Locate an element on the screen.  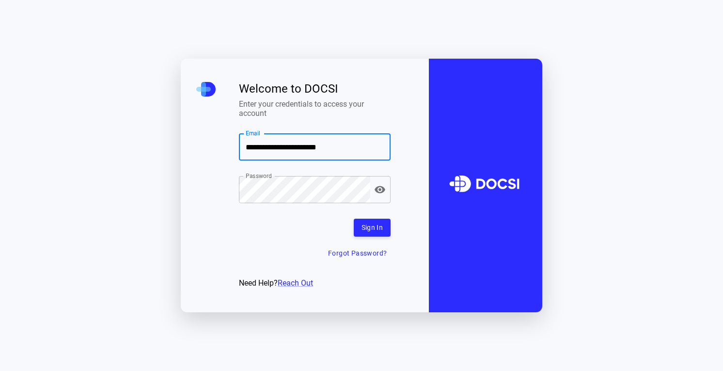
label: Email is located at coordinates (253, 133).